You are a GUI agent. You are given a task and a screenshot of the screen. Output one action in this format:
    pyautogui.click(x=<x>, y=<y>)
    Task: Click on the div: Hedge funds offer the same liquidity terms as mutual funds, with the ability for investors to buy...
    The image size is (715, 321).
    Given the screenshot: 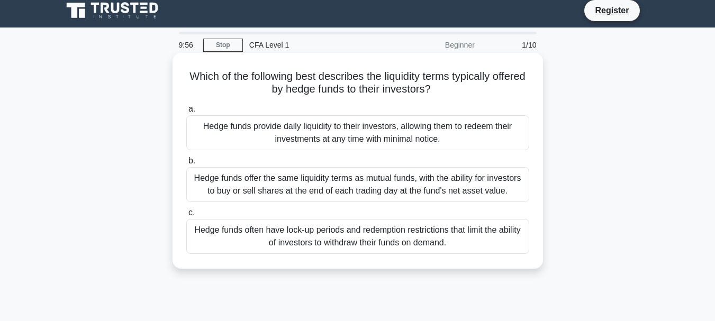 What is the action you would take?
    pyautogui.click(x=358, y=185)
    